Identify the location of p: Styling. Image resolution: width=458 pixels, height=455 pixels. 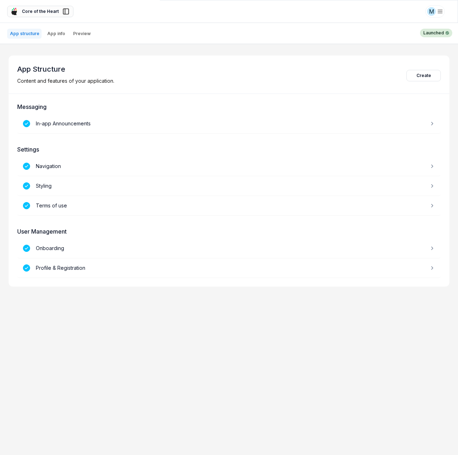
(44, 186).